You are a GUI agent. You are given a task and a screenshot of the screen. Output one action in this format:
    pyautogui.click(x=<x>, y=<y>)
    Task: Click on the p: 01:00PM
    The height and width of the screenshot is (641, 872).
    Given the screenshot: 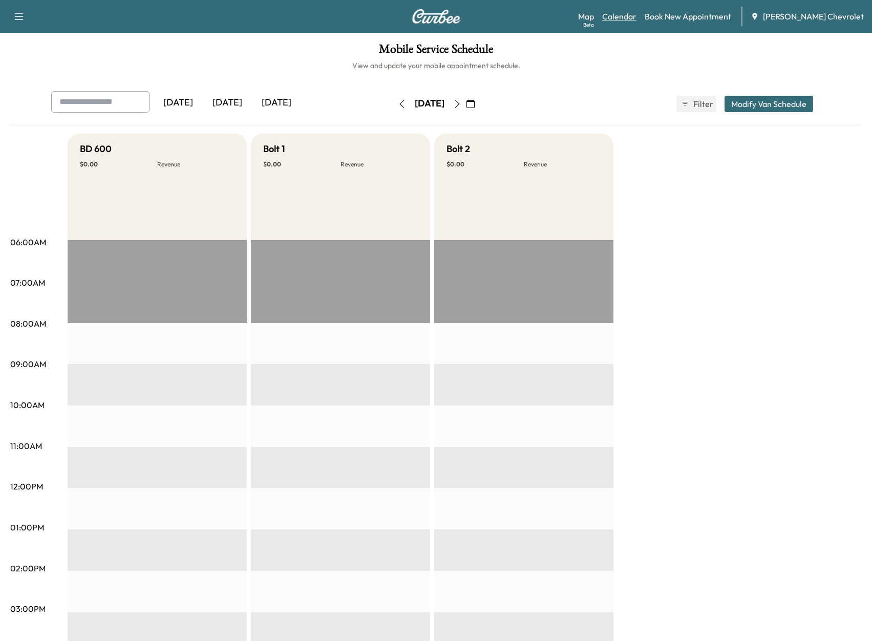 What is the action you would take?
    pyautogui.click(x=27, y=528)
    